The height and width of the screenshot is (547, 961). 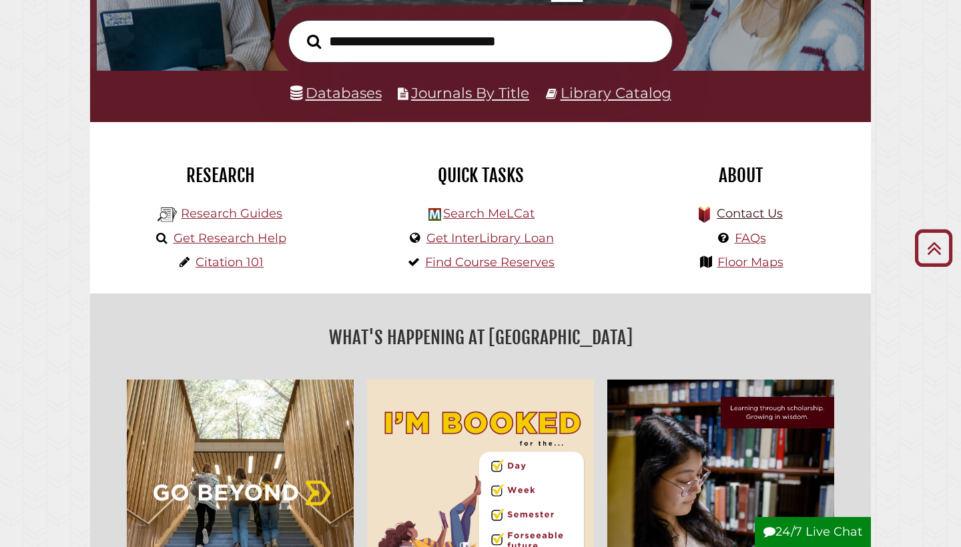 What do you see at coordinates (750, 238) in the screenshot?
I see `a: FAQs` at bounding box center [750, 238].